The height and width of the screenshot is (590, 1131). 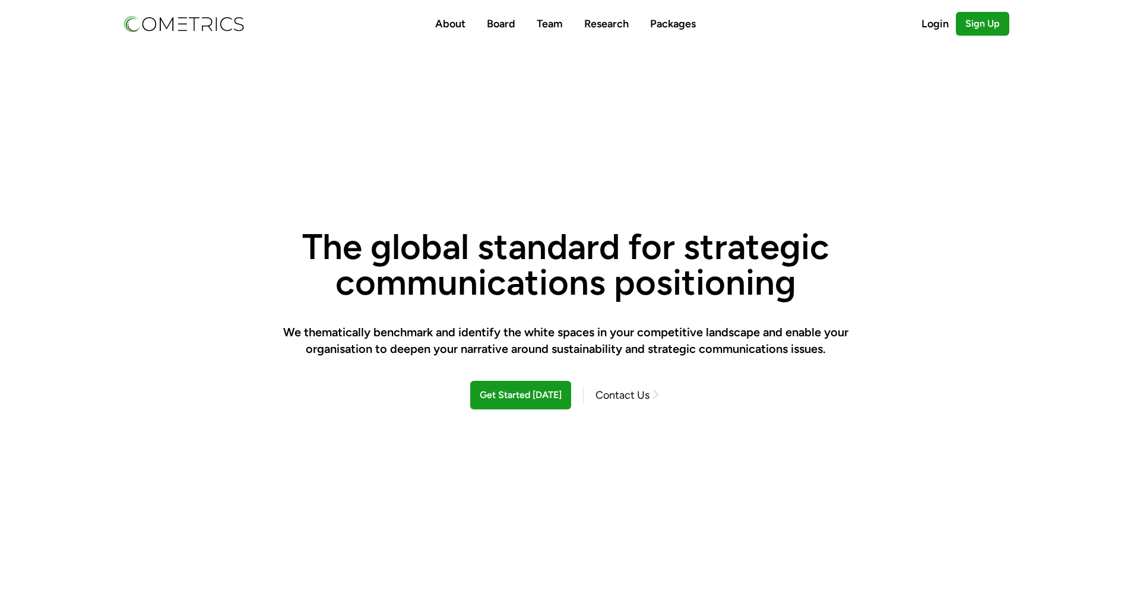 What do you see at coordinates (501, 24) in the screenshot?
I see `a: Board` at bounding box center [501, 24].